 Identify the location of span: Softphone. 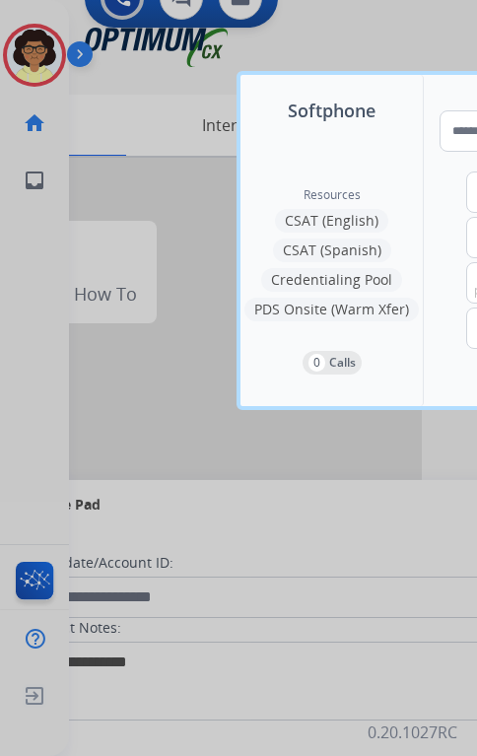
(331, 110).